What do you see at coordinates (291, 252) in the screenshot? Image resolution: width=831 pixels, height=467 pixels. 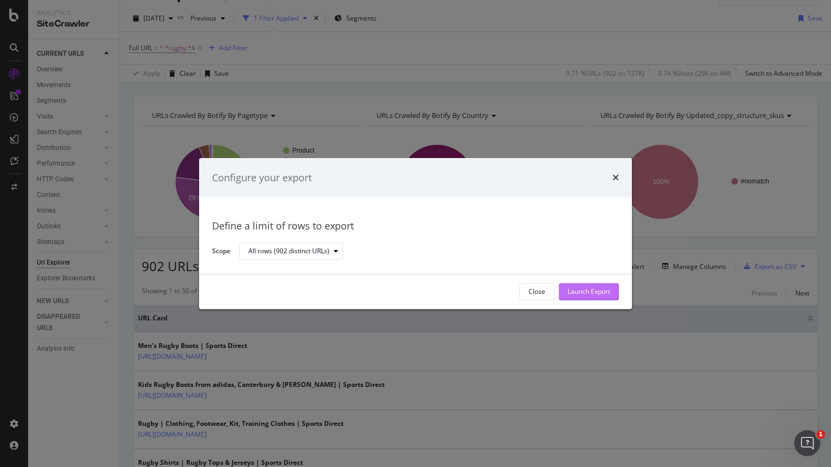 I see `button: All rows (902 distinct URLs)` at bounding box center [291, 252].